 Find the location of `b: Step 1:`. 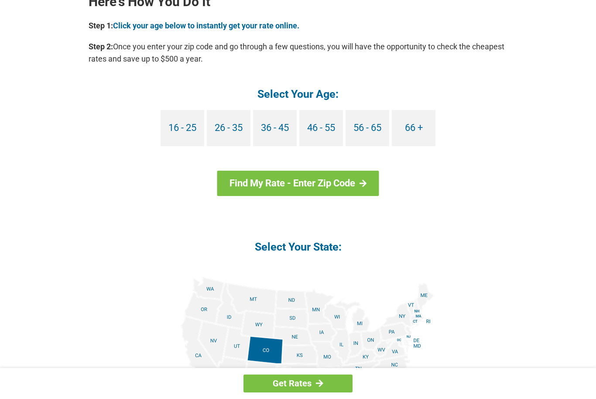

b: Step 1: is located at coordinates (101, 25).